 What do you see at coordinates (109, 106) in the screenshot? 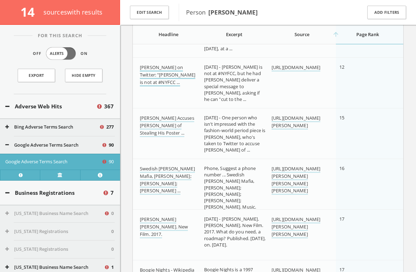
I see `span: 367` at bounding box center [109, 106].